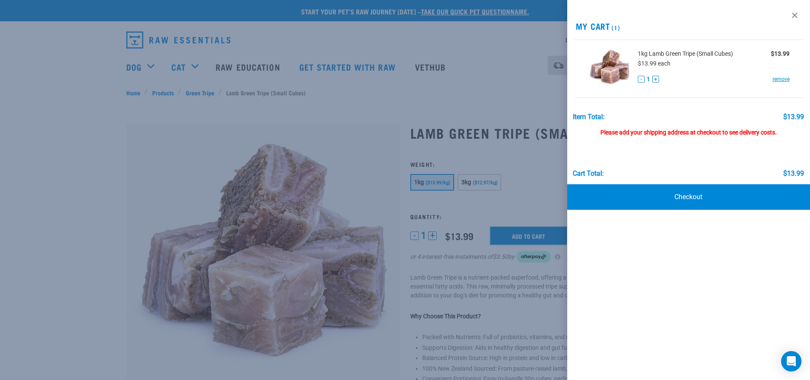 The height and width of the screenshot is (380, 810). I want to click on strong: $13.99, so click(780, 54).